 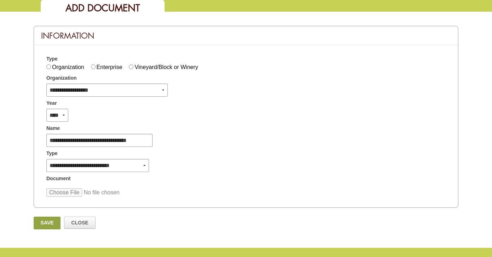 I want to click on span: Add Document, so click(x=103, y=8).